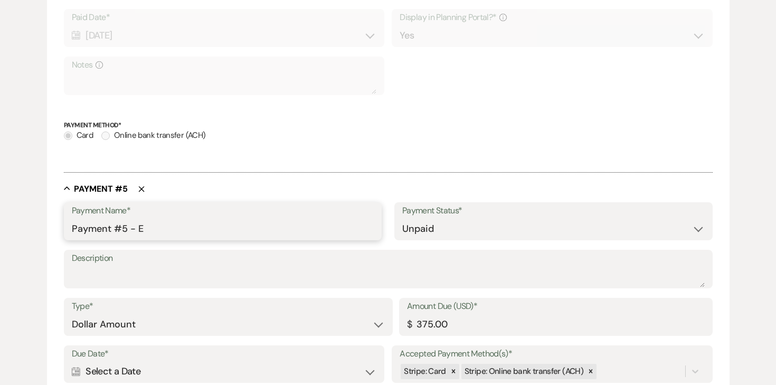 This screenshot has width=776, height=385. Describe the element at coordinates (153, 135) in the screenshot. I see `label: Online bank transfer (ACH)` at that location.